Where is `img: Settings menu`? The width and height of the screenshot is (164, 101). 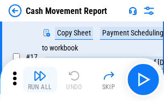 img: Settings menu is located at coordinates (149, 11).